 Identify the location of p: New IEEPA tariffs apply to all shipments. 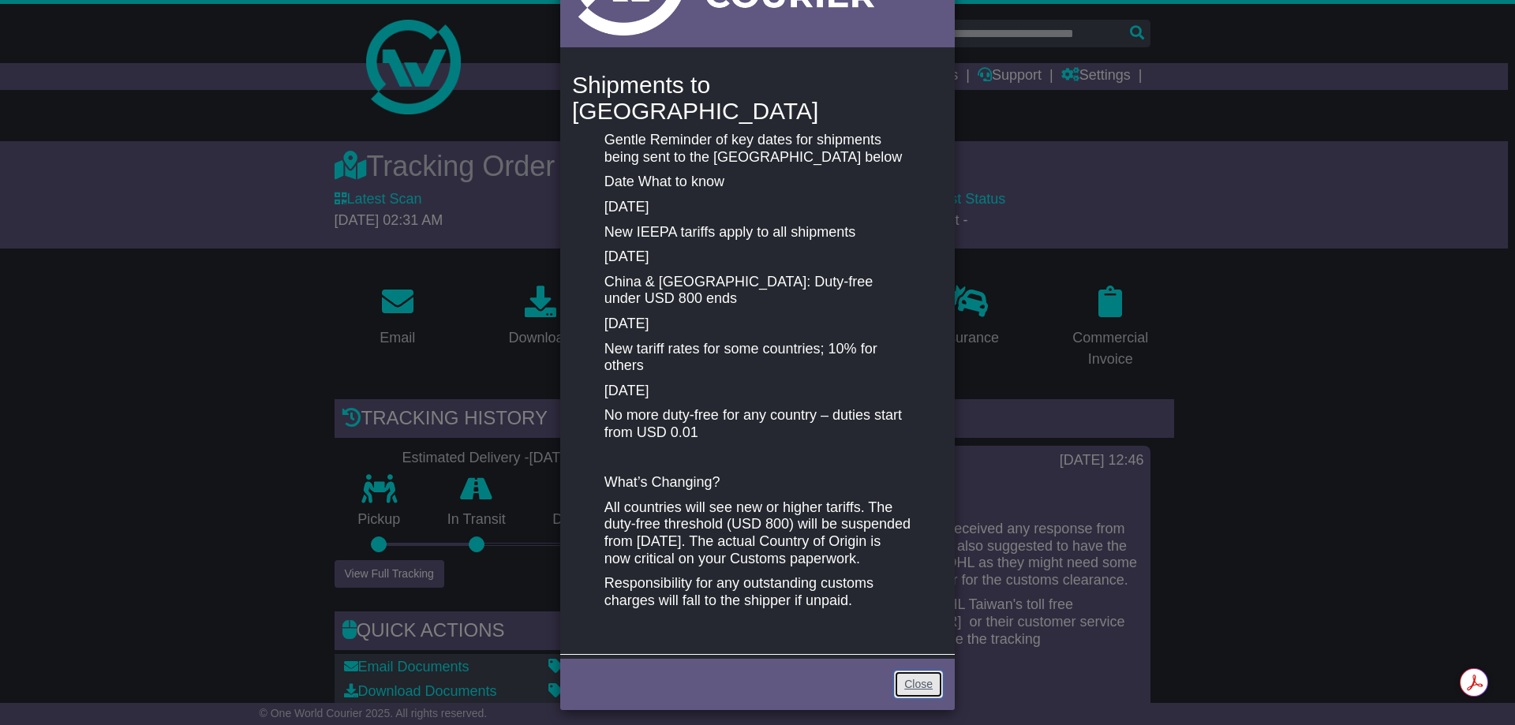
(757, 233).